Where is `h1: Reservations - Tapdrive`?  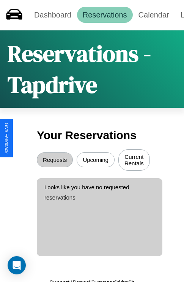 h1: Reservations - Tapdrive is located at coordinates (92, 69).